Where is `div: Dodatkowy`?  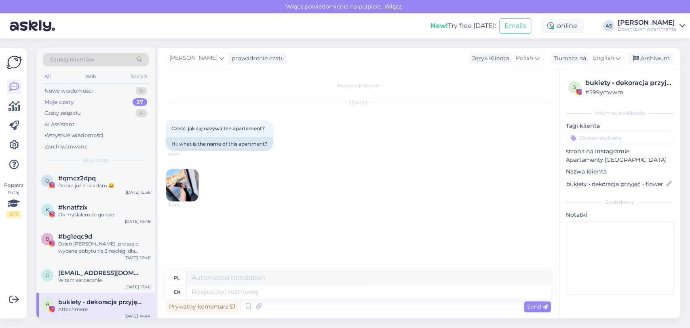 div: Dodatkowy is located at coordinates (619, 202).